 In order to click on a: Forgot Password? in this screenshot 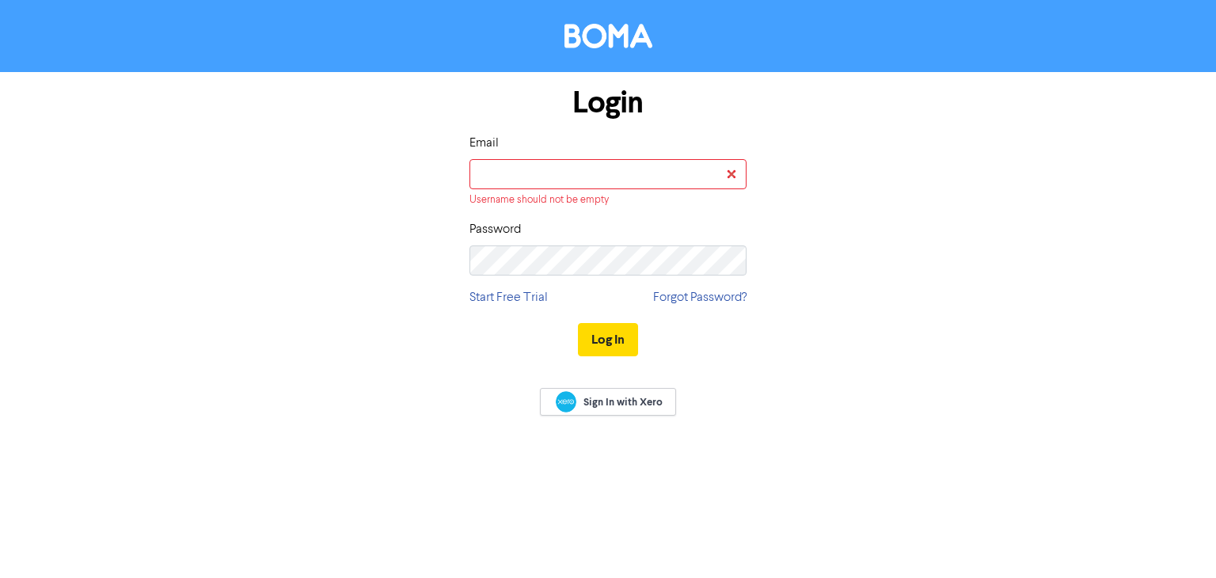, I will do `click(700, 298)`.